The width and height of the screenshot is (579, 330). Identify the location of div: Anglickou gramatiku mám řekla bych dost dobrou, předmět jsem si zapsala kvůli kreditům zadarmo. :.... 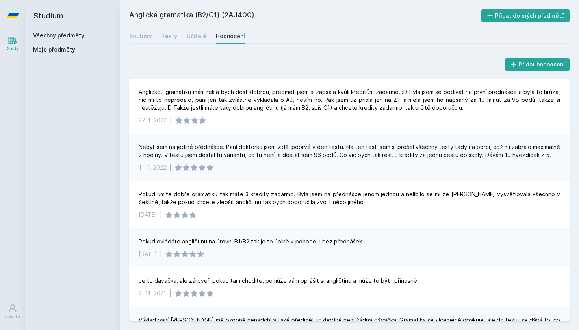
(349, 100).